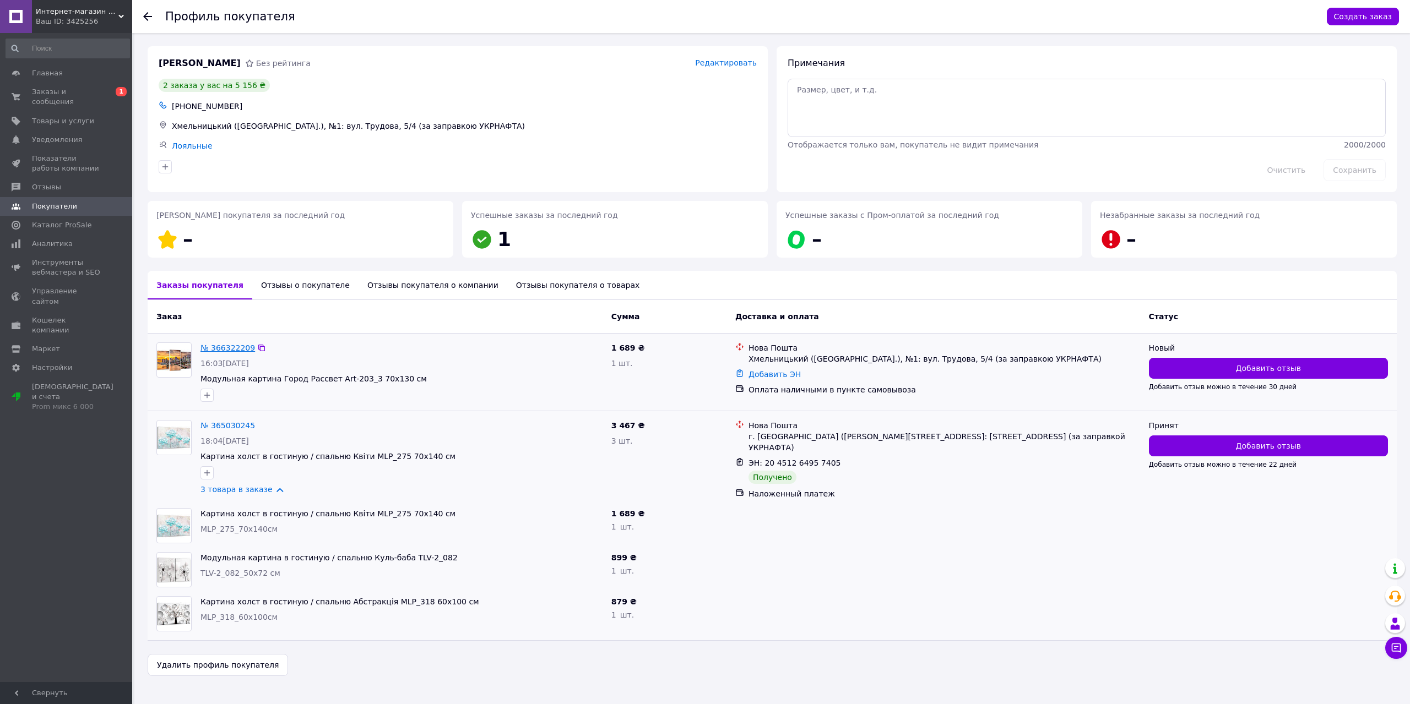  Describe the element at coordinates (772, 478) in the screenshot. I see `div: Получено` at that location.